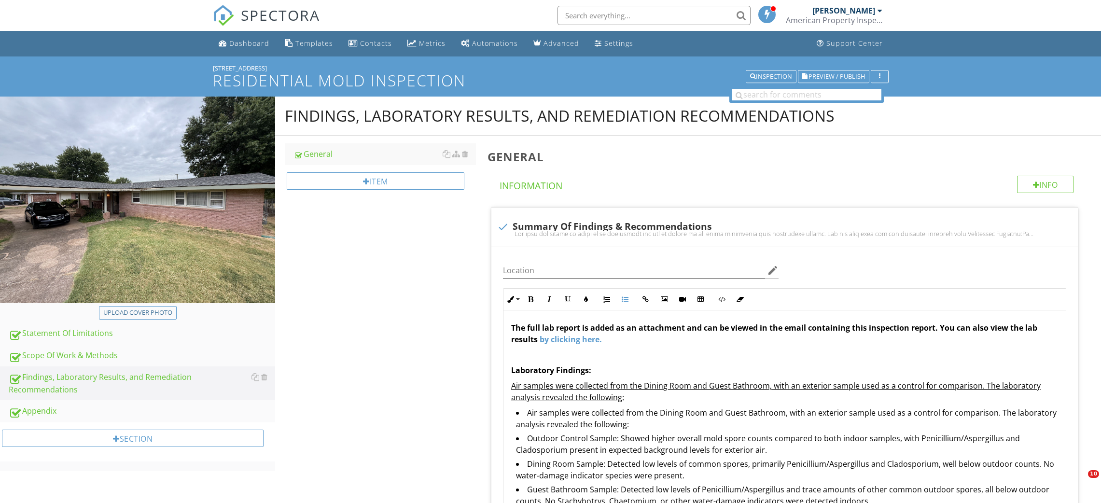 The image size is (1101, 503). I want to click on button: Inline Style, so click(513, 299).